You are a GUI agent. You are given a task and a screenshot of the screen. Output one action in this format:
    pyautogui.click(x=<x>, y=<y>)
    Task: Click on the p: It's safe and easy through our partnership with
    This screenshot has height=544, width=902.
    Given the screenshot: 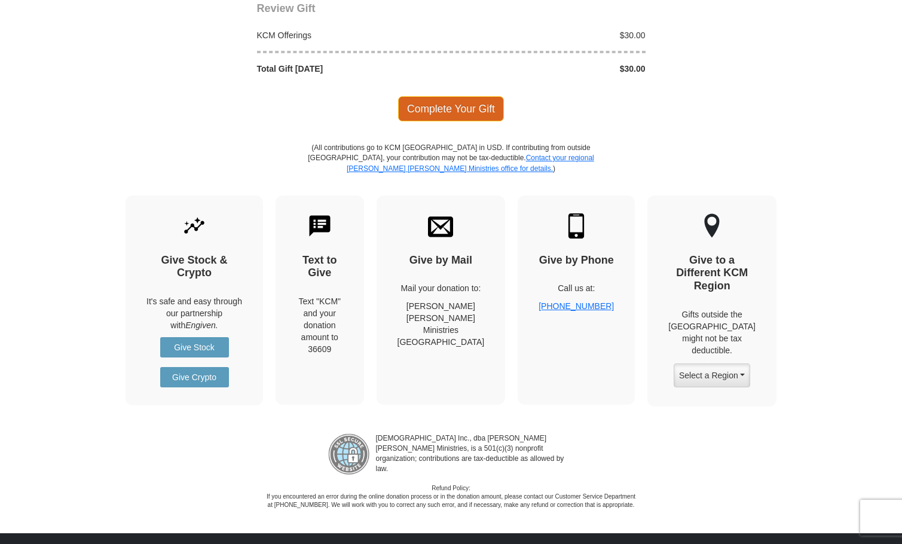 What is the action you would take?
    pyautogui.click(x=194, y=313)
    